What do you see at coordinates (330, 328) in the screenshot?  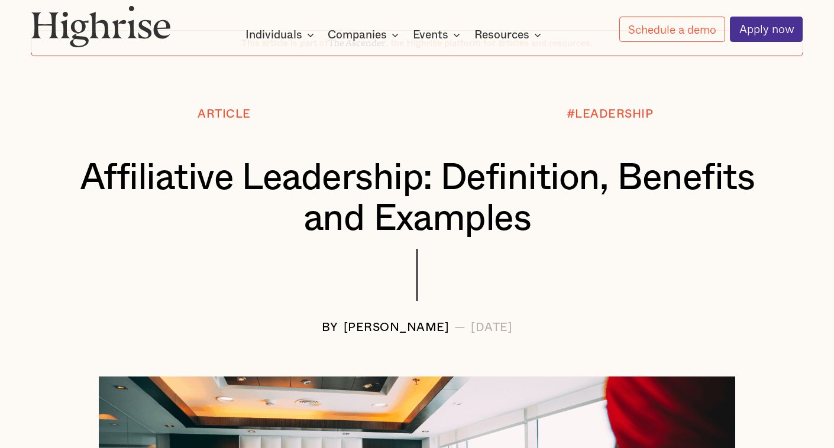 I see `div: BY` at bounding box center [330, 328].